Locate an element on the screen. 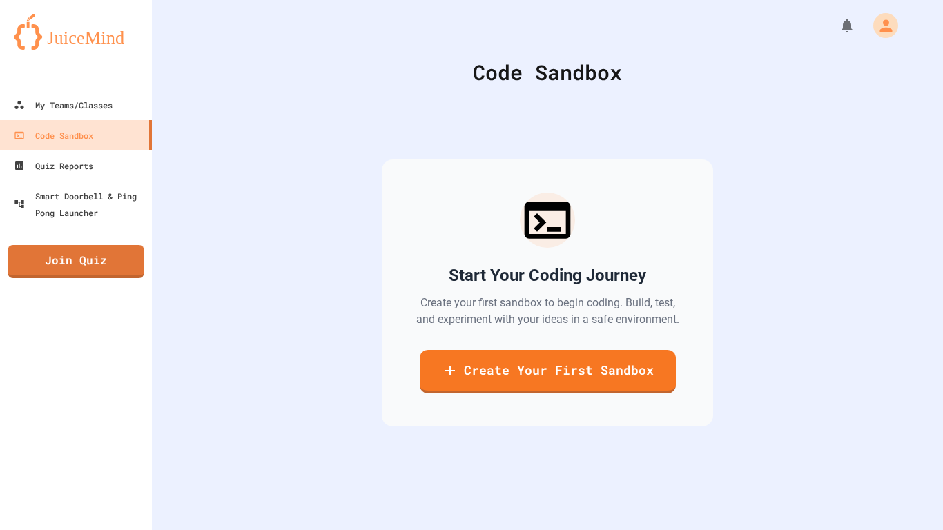  a: Join Quiz is located at coordinates (76, 262).